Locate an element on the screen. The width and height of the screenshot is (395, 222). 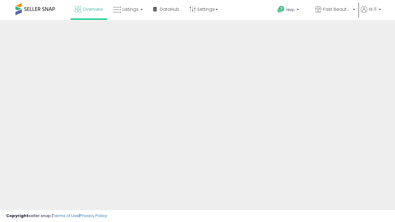
span: Help is located at coordinates (290, 10).